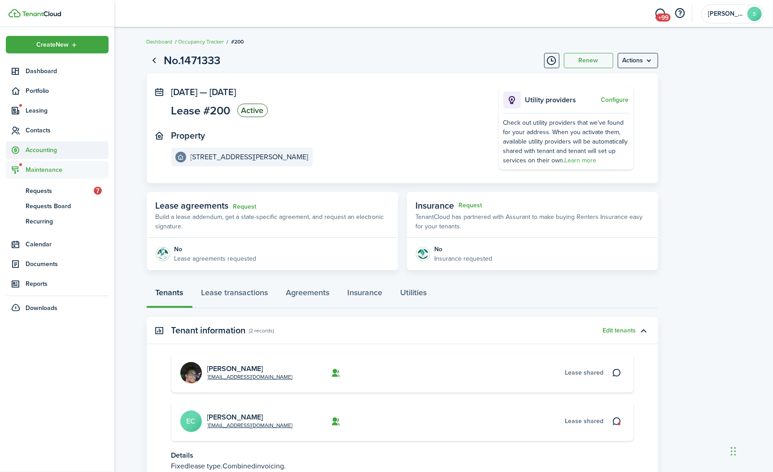 Image resolution: width=773 pixels, height=472 pixels. What do you see at coordinates (238, 42) in the screenshot?
I see `span: #200` at bounding box center [238, 42].